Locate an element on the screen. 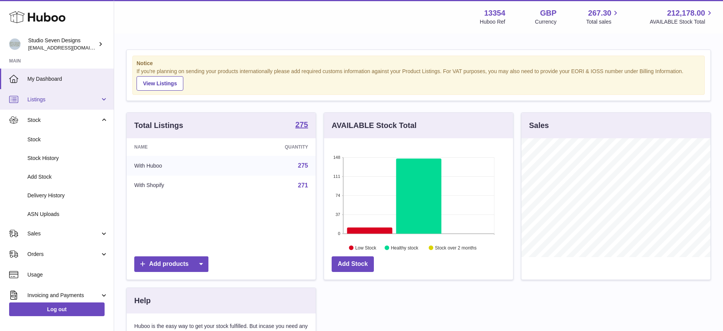 Image resolution: width=723 pixels, height=331 pixels. span: My Dashboard is located at coordinates (68, 79).